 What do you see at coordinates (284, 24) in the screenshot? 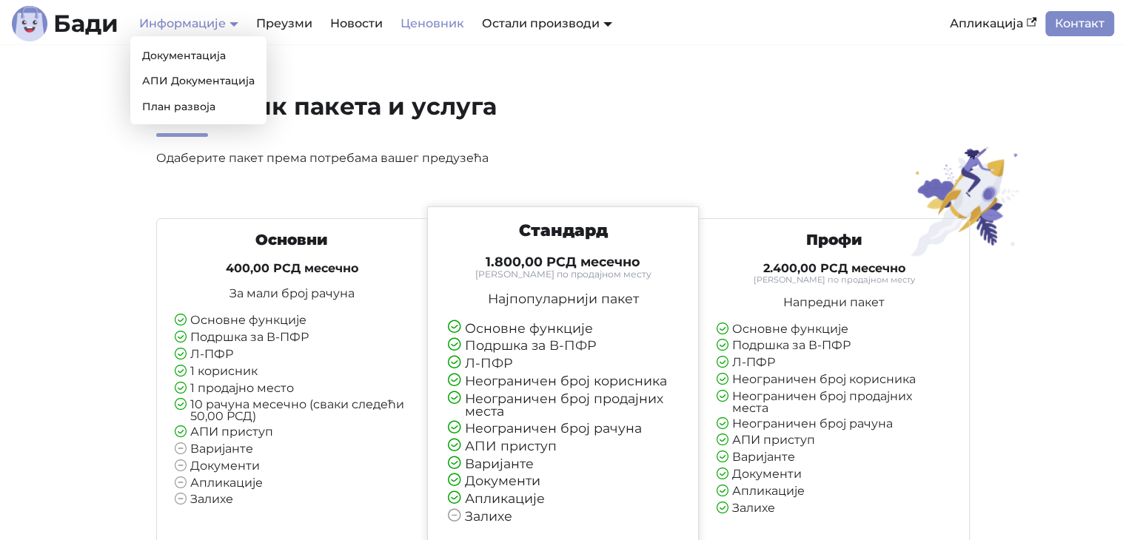
I see `a: Преузми` at bounding box center [284, 24].